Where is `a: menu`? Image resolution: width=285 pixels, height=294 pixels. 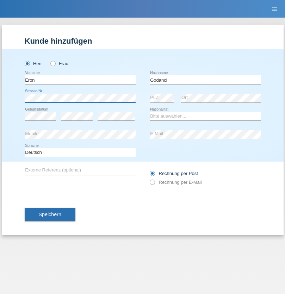 a: menu is located at coordinates (275, 9).